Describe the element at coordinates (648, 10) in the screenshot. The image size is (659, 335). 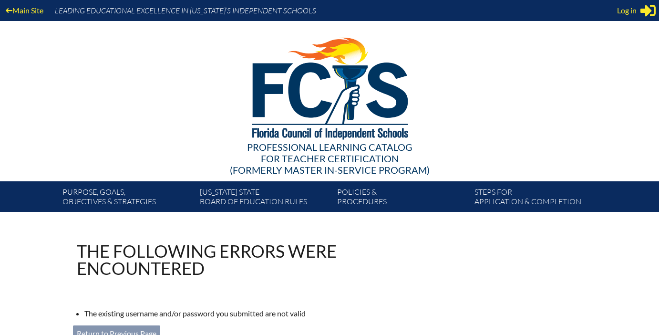
I see `svg: Sign in or register` at that location.